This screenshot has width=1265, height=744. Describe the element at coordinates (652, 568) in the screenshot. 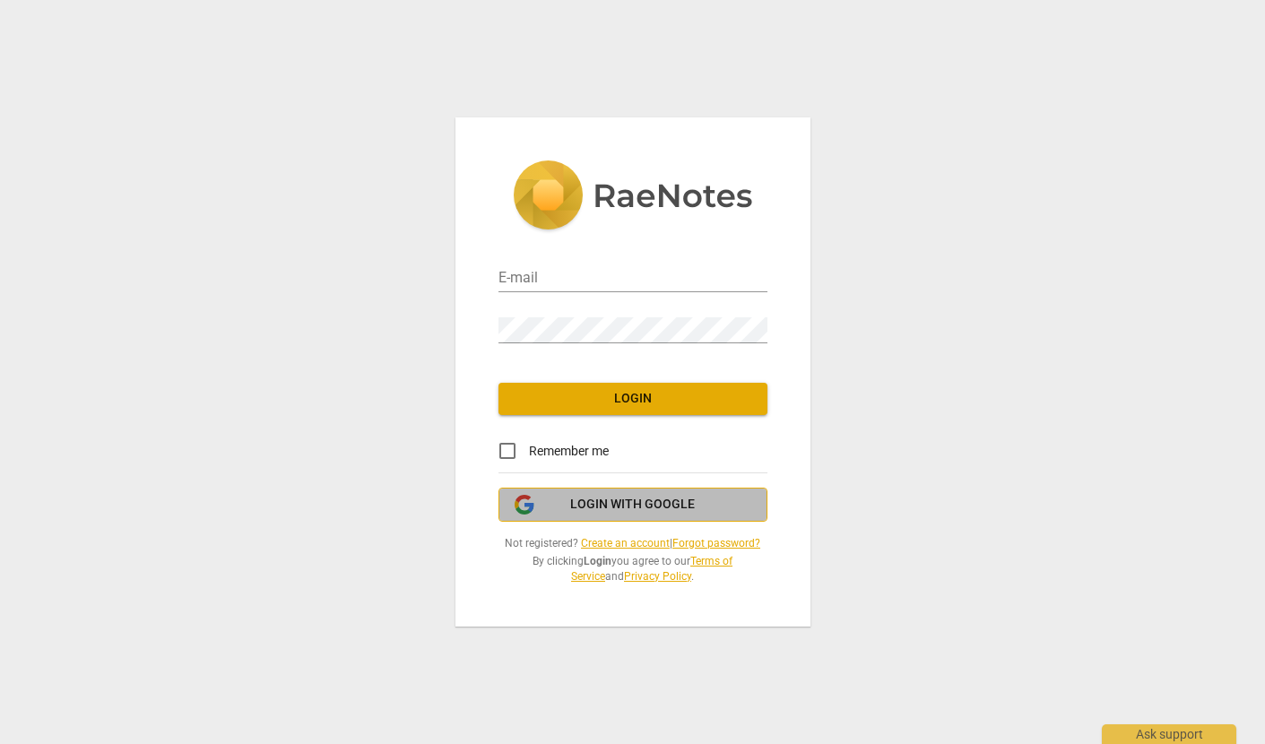

I see `a: Terms of Service` at that location.